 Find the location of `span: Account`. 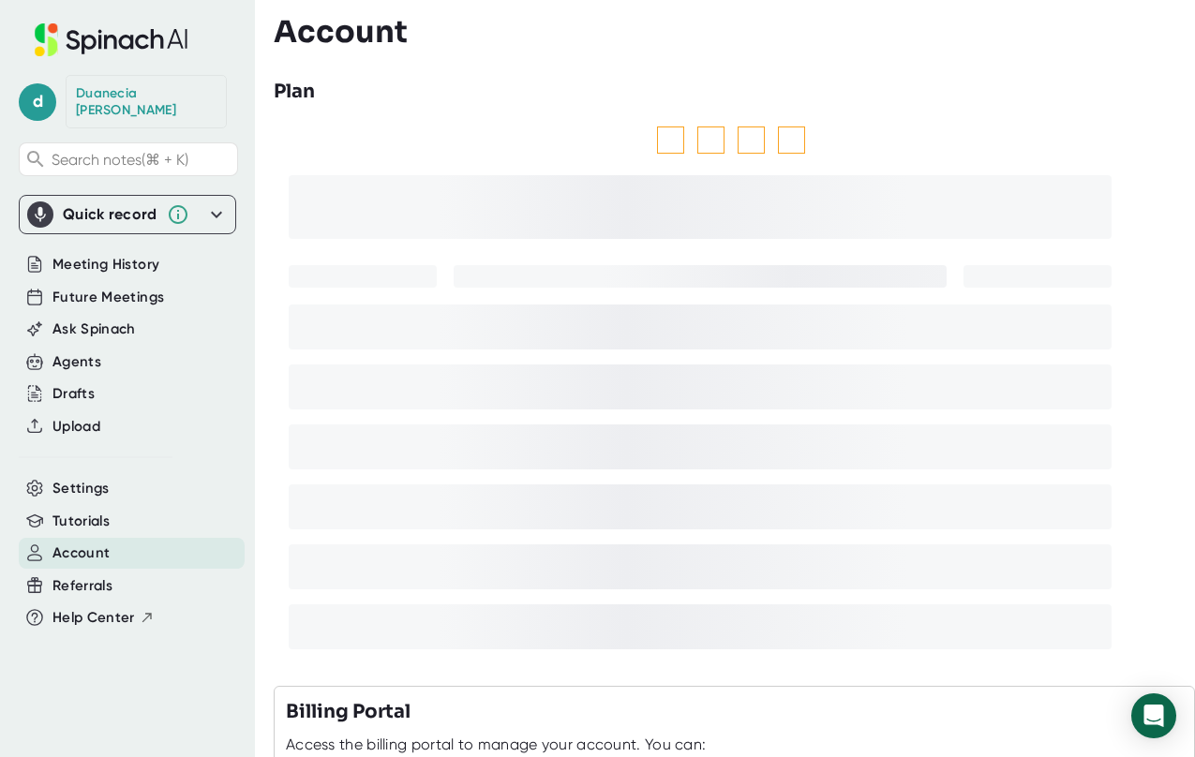

span: Account is located at coordinates (81, 553).